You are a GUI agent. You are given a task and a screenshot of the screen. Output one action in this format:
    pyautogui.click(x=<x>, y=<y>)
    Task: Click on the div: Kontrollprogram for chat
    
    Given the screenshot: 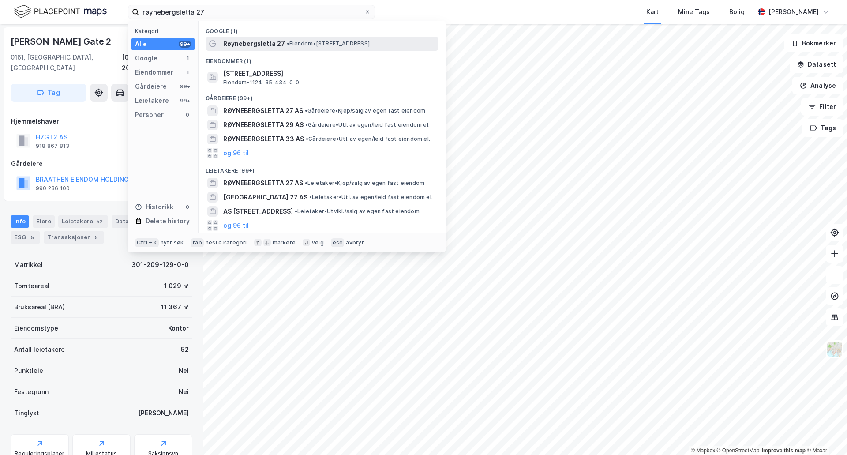 What is the action you would take?
    pyautogui.click(x=825, y=434)
    